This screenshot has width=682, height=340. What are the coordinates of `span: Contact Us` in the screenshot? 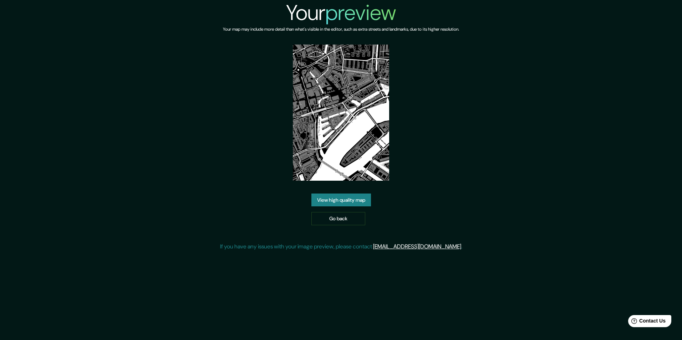 It's located at (34, 9).